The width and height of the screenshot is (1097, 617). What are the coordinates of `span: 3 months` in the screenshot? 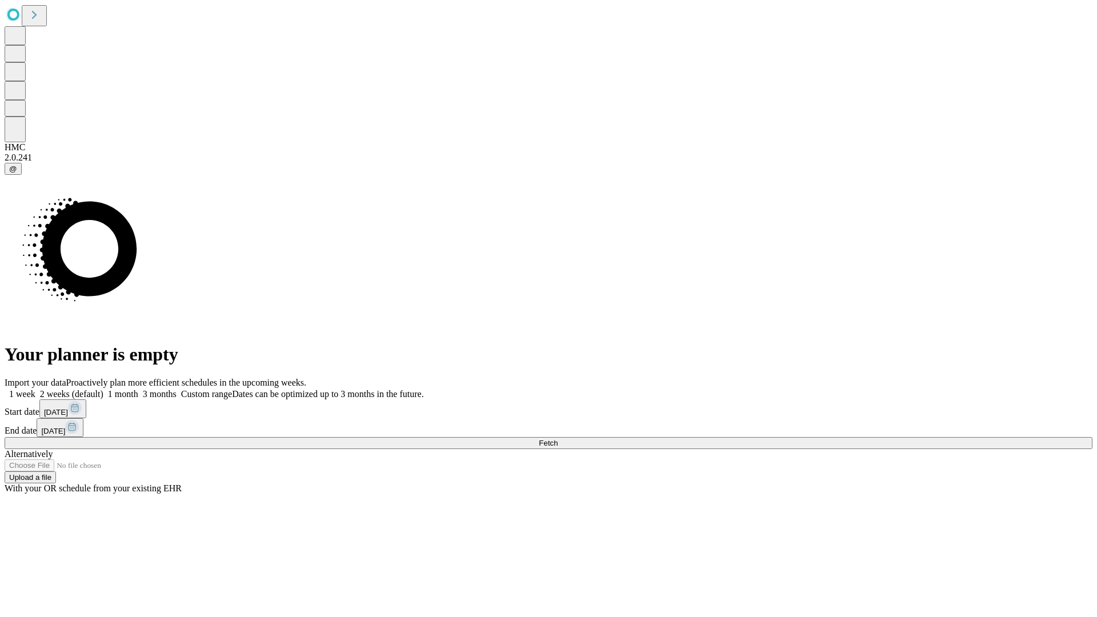 It's located at (159, 394).